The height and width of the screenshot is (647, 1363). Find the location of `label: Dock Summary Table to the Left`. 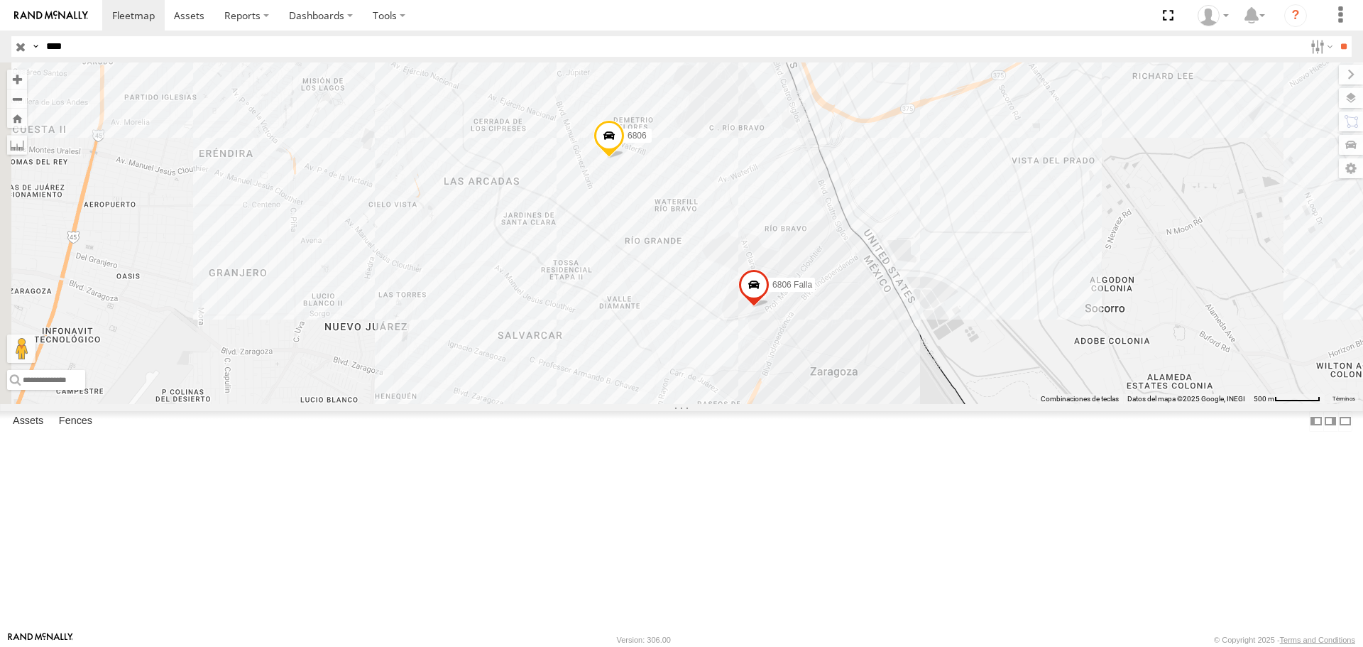

label: Dock Summary Table to the Left is located at coordinates (1317, 421).